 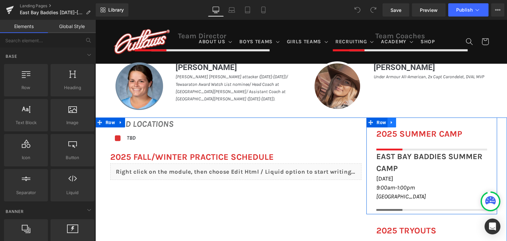 What do you see at coordinates (232, 10) in the screenshot?
I see `a: Laptop` at bounding box center [232, 10].